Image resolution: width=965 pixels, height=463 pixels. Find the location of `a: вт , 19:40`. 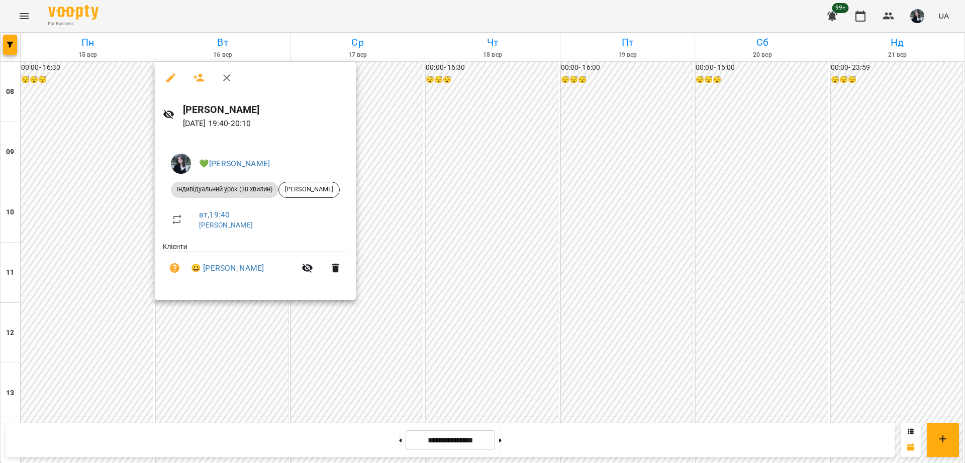

a: вт , 19:40 is located at coordinates (214, 215).